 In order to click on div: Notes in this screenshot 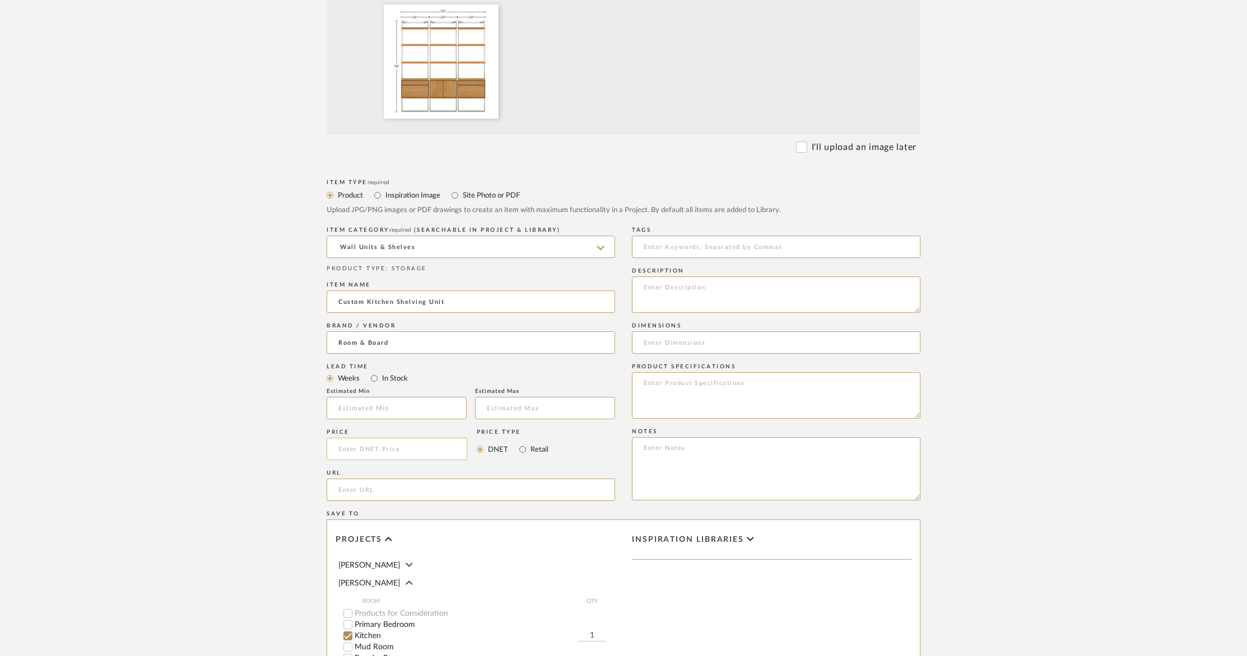, I will do `click(776, 432)`.